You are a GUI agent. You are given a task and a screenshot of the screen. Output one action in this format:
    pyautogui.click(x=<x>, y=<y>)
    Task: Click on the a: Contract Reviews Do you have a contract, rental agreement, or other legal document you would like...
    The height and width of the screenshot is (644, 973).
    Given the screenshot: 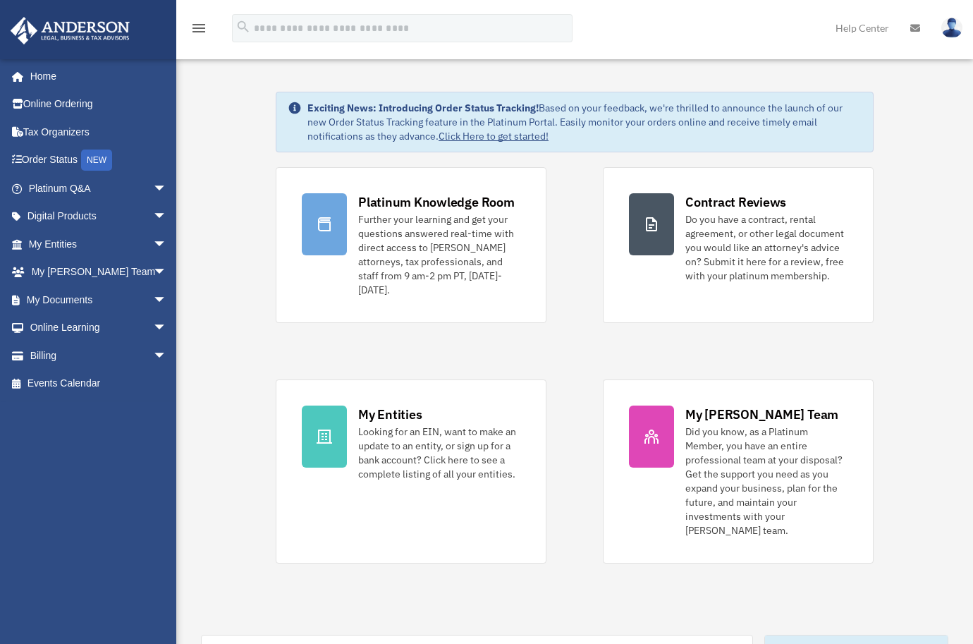 What is the action you would take?
    pyautogui.click(x=738, y=245)
    